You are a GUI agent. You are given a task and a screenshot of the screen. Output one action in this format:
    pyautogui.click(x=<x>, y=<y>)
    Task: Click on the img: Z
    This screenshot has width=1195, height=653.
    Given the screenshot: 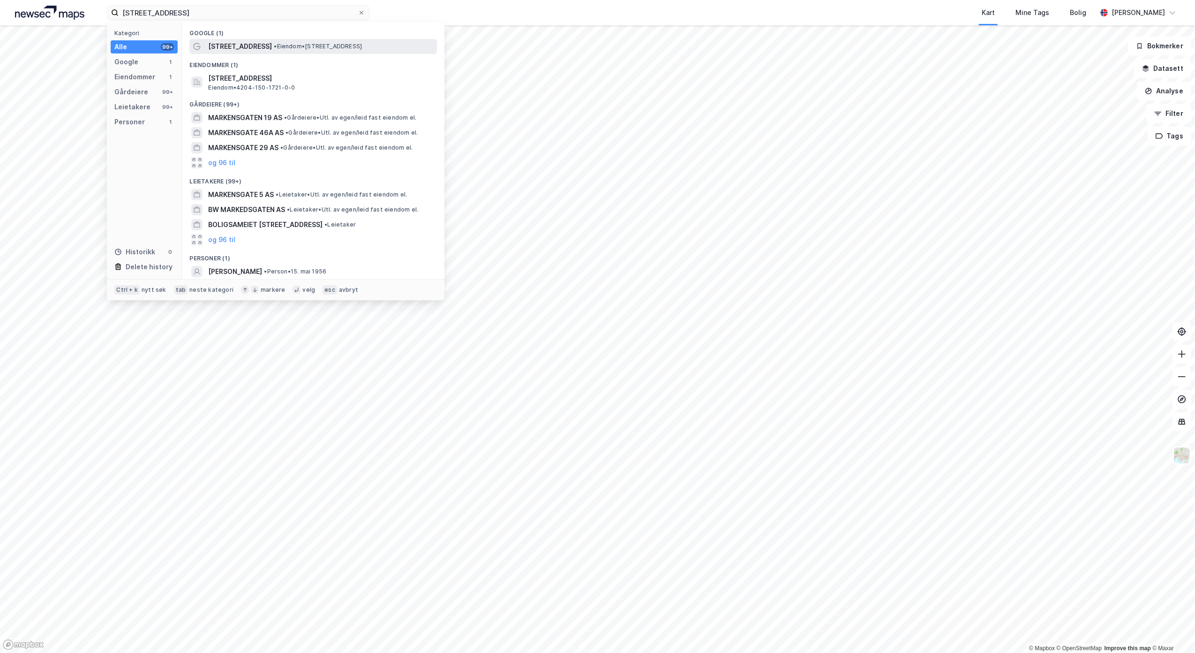 What is the action you would take?
    pyautogui.click(x=1182, y=455)
    